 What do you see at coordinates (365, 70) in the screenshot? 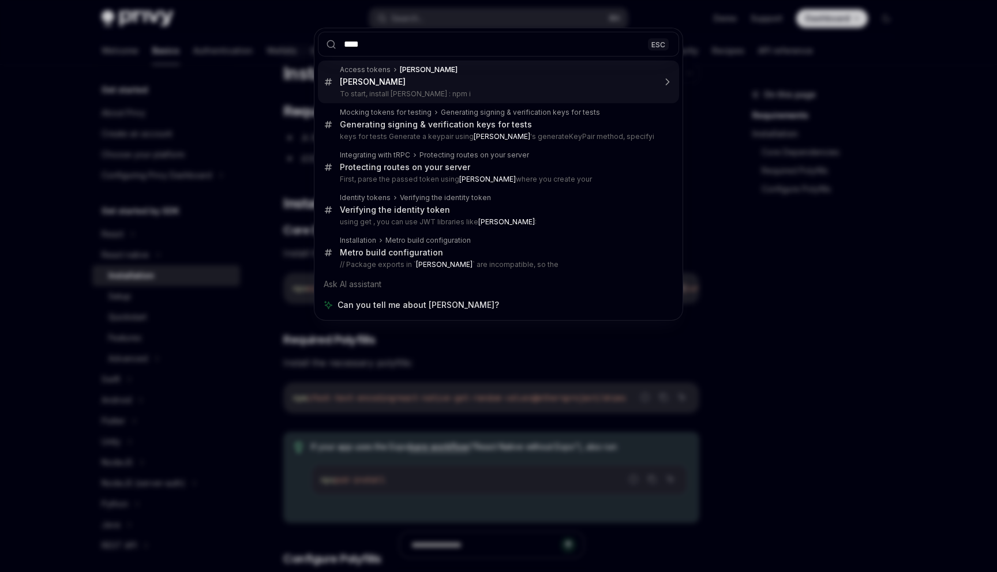
I see `div: Access tokens` at bounding box center [365, 70].